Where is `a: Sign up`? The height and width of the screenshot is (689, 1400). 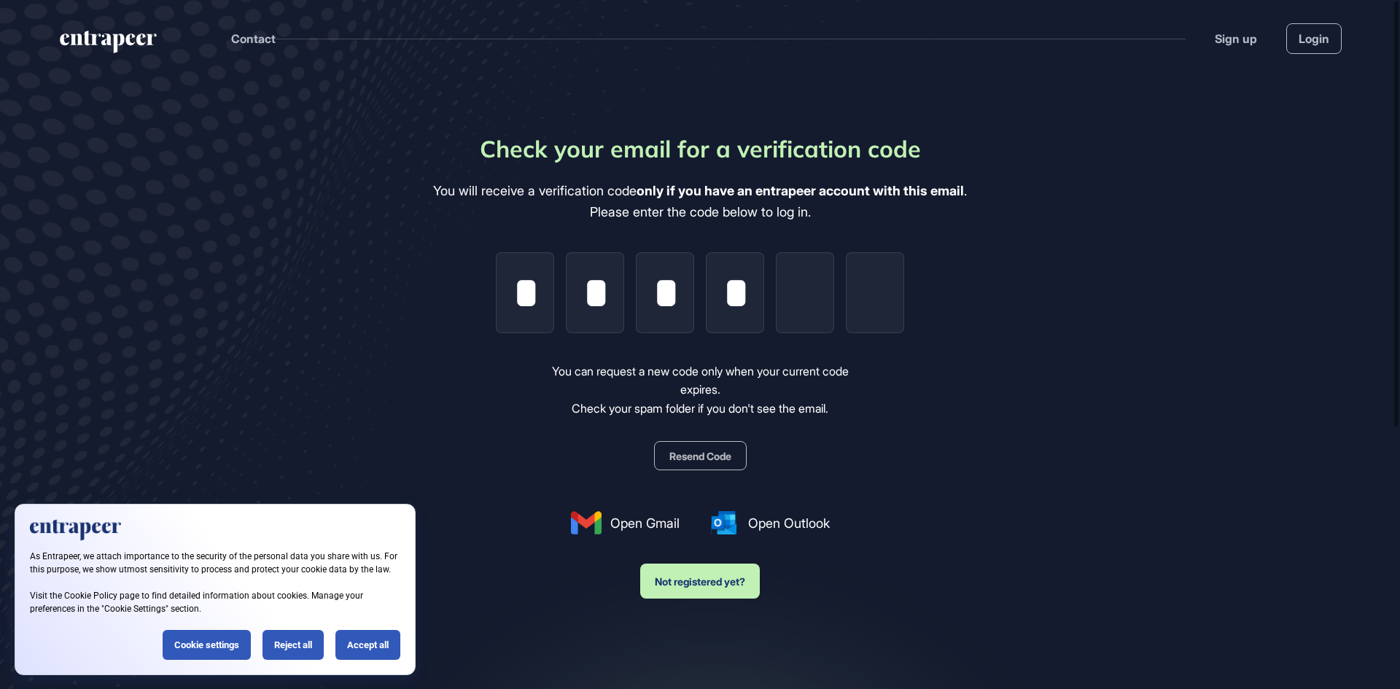
a: Sign up is located at coordinates (1236, 39).